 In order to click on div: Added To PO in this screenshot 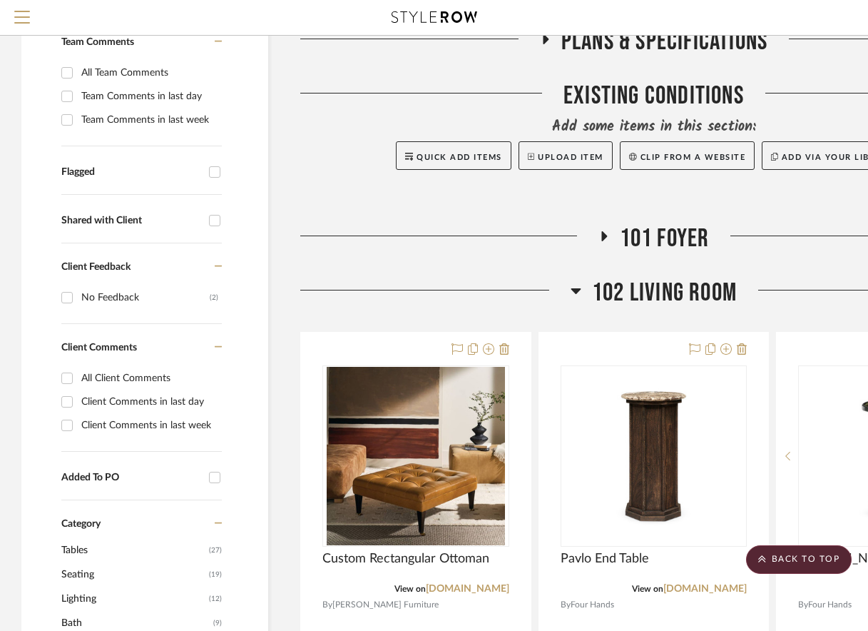, I will do `click(131, 477)`.